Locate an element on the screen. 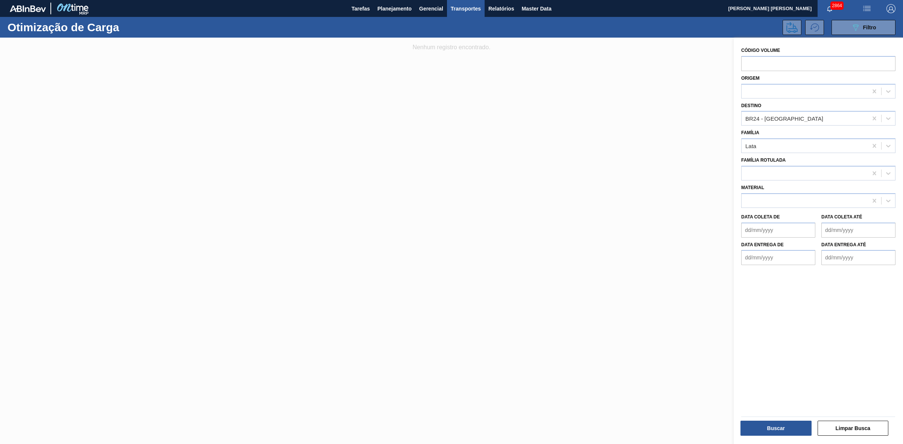 The height and width of the screenshot is (444, 903). label: Família Rotulada is located at coordinates (764, 160).